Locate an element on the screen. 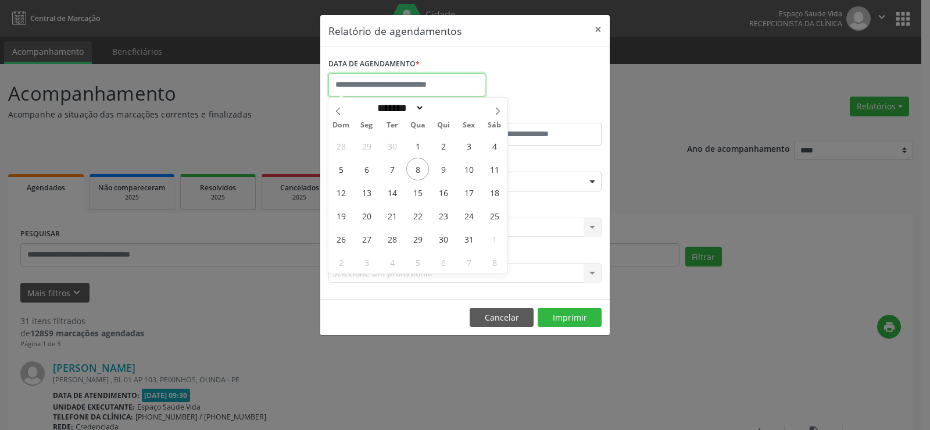 Image resolution: width=930 pixels, height=430 pixels. span: Qua is located at coordinates (418, 125).